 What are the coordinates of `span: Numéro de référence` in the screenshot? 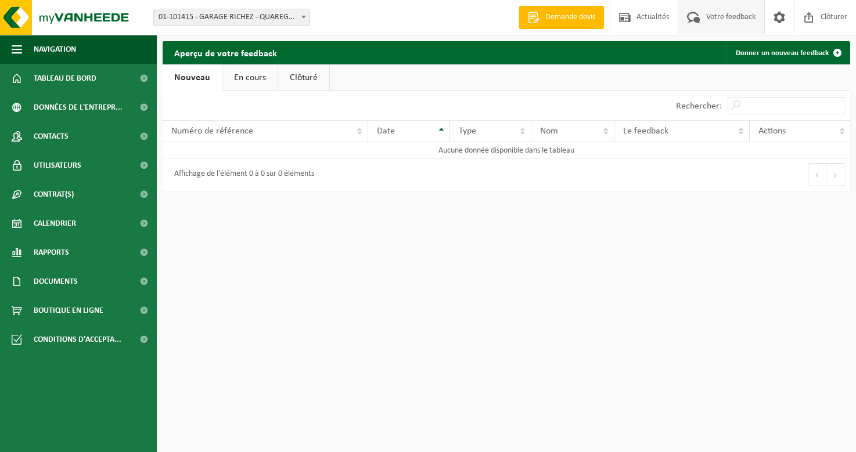 It's located at (212, 131).